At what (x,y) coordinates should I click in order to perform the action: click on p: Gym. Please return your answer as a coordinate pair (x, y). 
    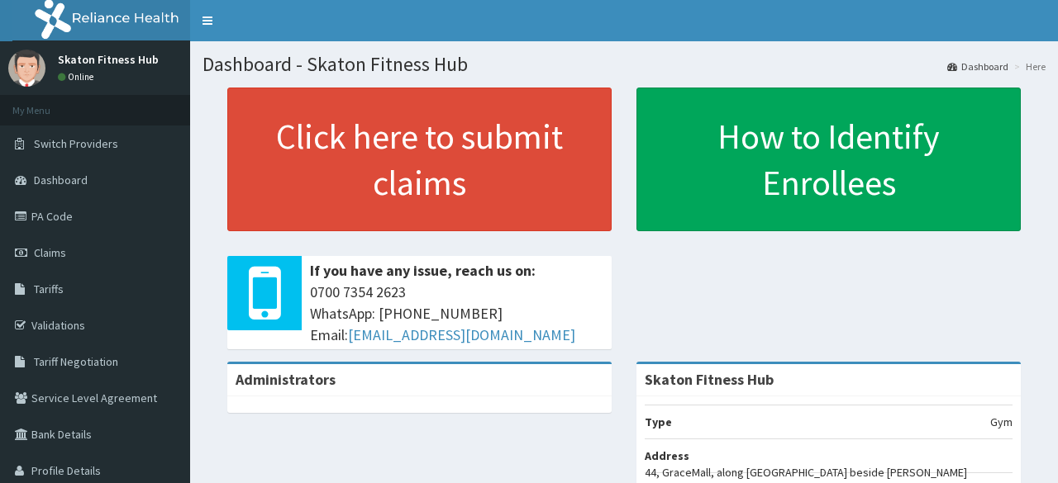
    Looking at the image, I should click on (1001, 422).